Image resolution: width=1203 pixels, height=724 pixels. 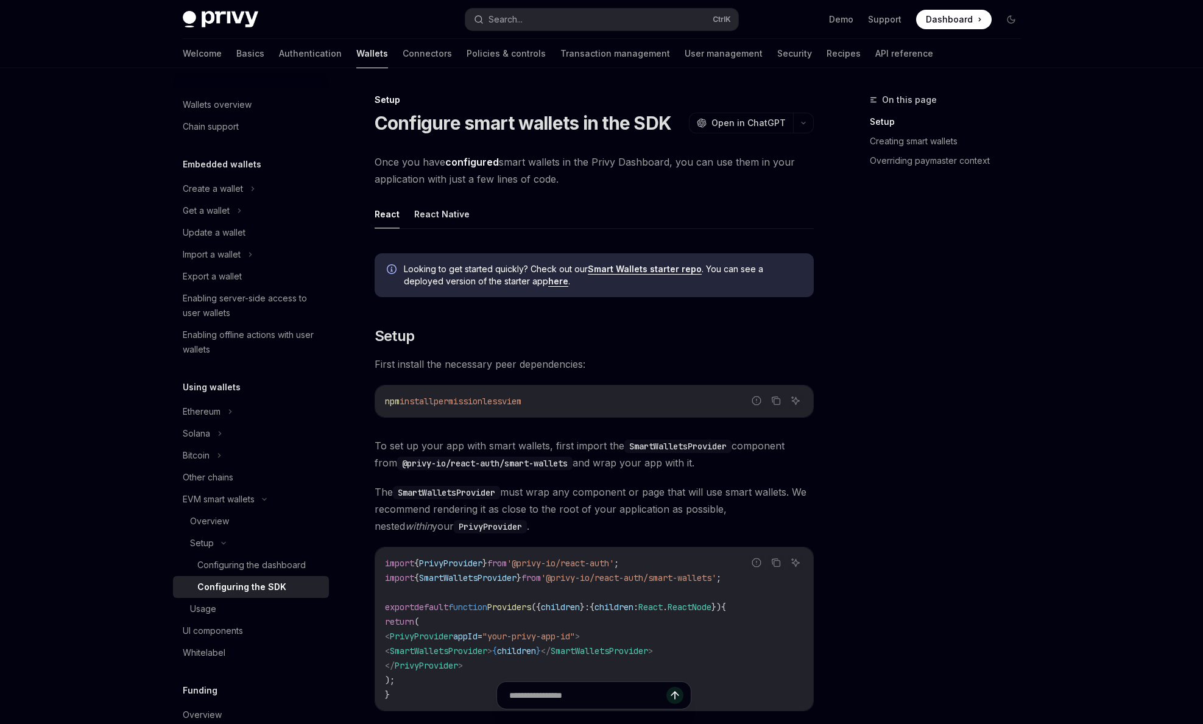 I want to click on a: Usage, so click(x=251, y=609).